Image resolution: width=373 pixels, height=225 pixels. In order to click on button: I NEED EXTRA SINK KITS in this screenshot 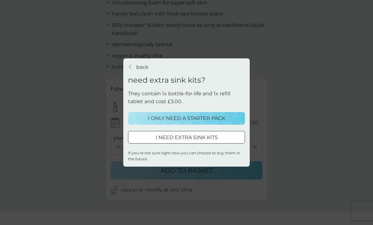, I will do `click(186, 137)`.